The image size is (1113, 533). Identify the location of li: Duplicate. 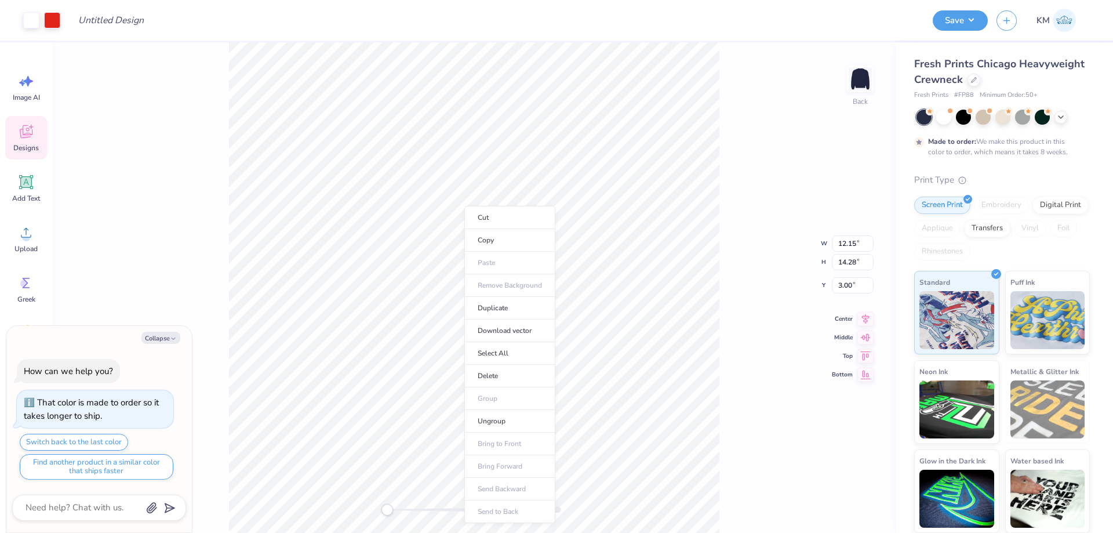
(510, 308).